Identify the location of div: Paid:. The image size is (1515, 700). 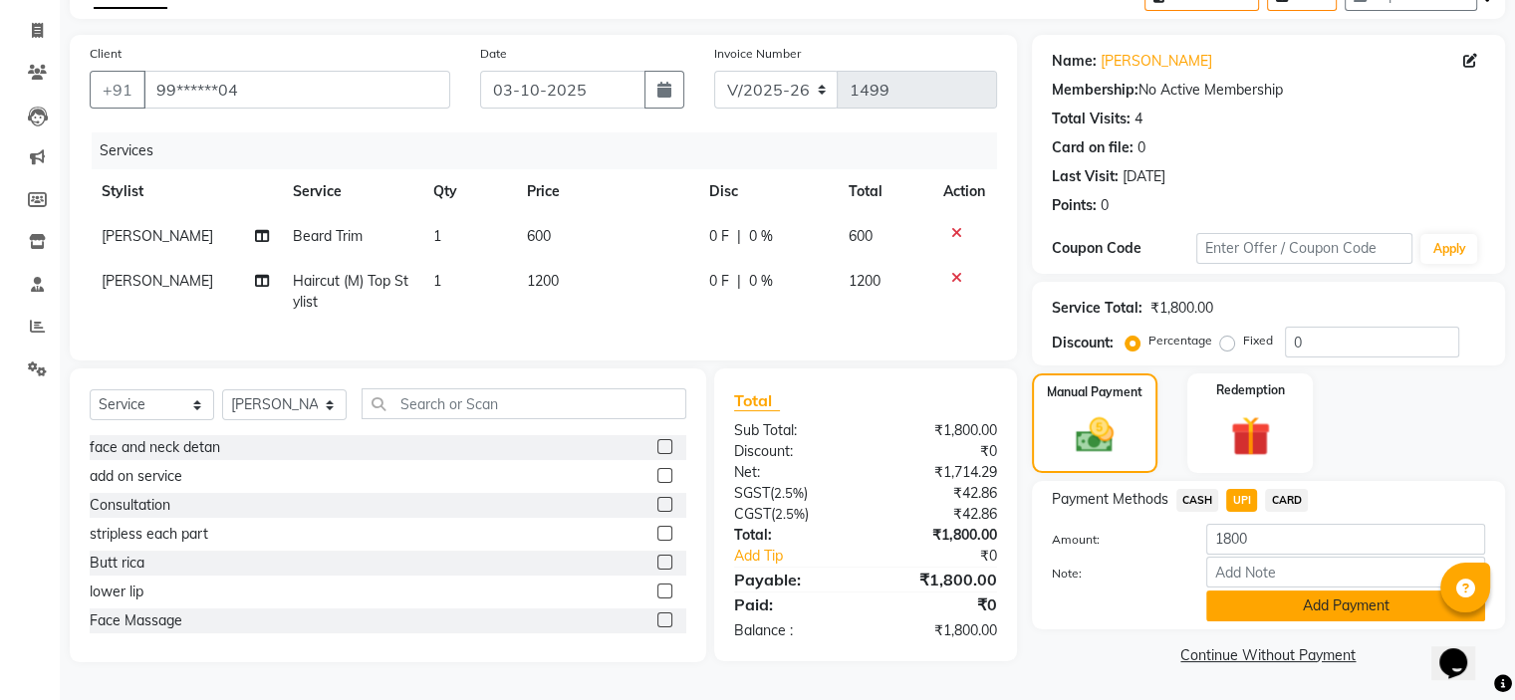
(792, 605).